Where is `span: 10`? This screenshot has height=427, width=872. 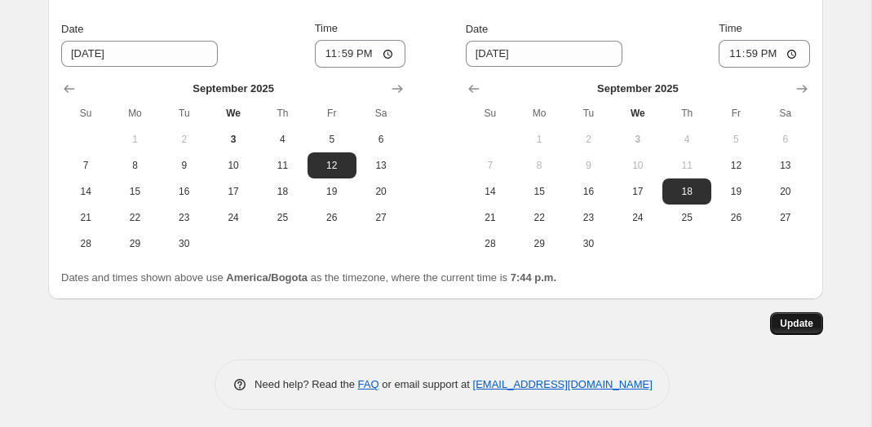 span: 10 is located at coordinates (233, 166).